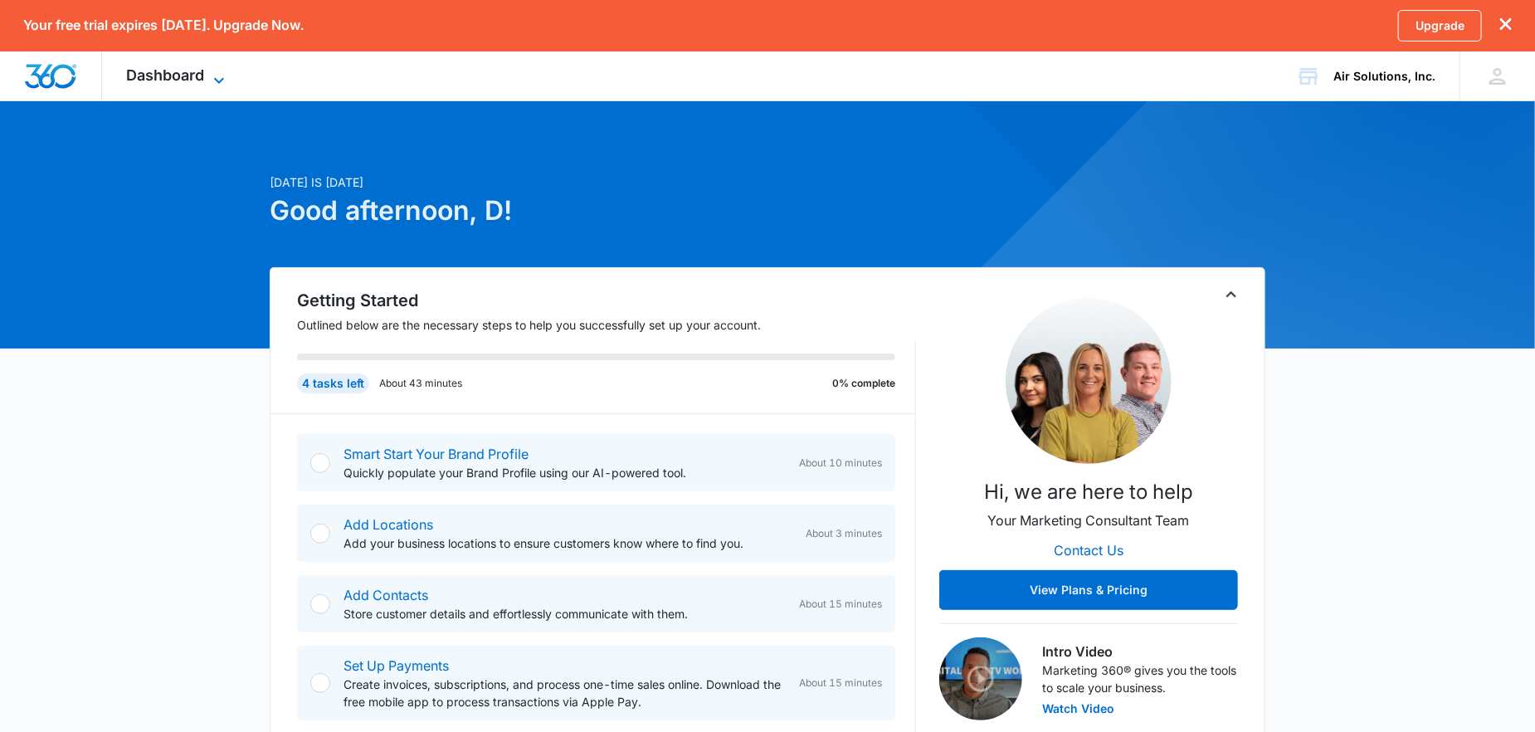  I want to click on p: Store customer details and effortlessly communicate with them., so click(564, 613).